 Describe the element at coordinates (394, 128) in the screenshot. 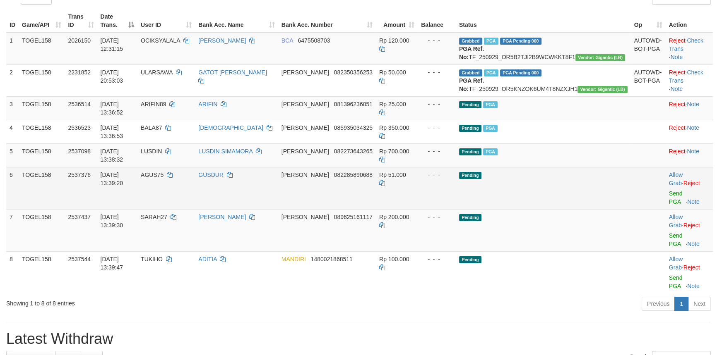

I see `span: Rp 350.000` at that location.